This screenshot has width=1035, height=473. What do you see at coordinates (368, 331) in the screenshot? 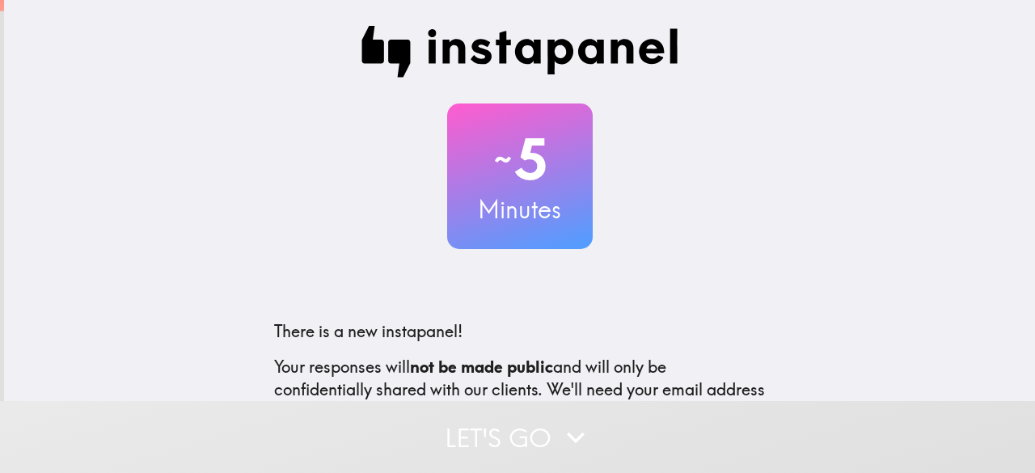
I see `span: There is a new instapanel!` at bounding box center [368, 331].